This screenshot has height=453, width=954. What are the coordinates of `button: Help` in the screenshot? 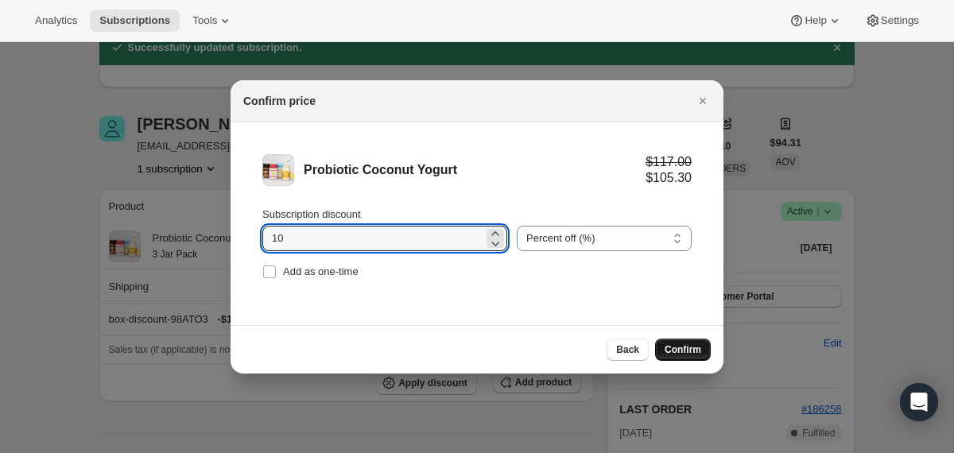 It's located at (815, 21).